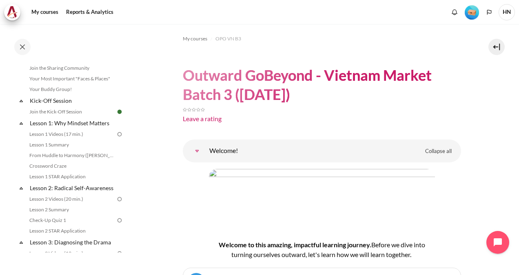 The image size is (519, 275). What do you see at coordinates (507, 12) in the screenshot?
I see `a: User menu` at bounding box center [507, 12].